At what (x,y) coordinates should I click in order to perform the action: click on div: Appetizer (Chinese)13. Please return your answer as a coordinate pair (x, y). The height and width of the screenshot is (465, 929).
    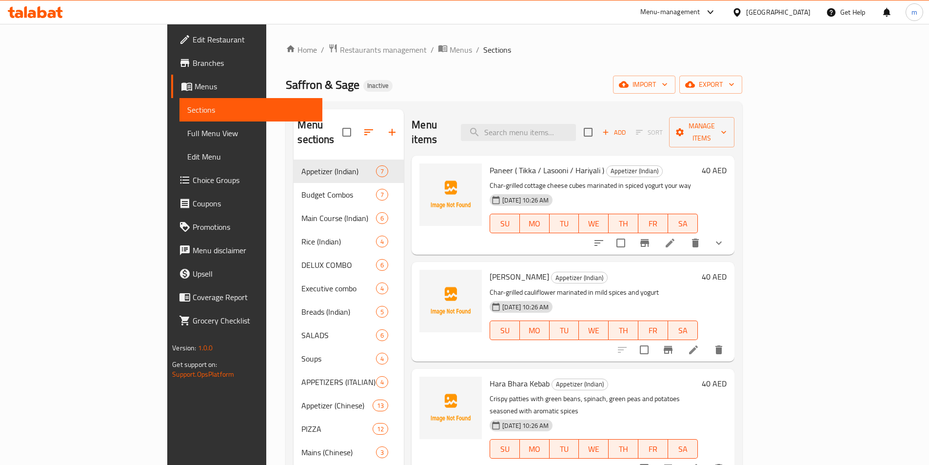
    Looking at the image, I should click on (349, 405).